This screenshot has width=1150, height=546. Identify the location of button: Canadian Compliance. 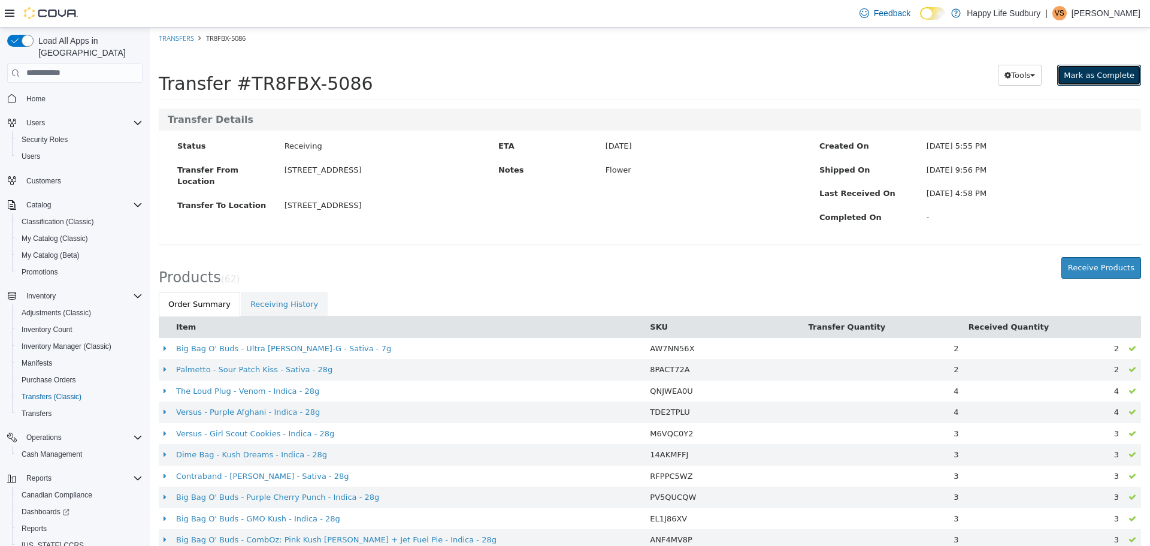
(80, 495).